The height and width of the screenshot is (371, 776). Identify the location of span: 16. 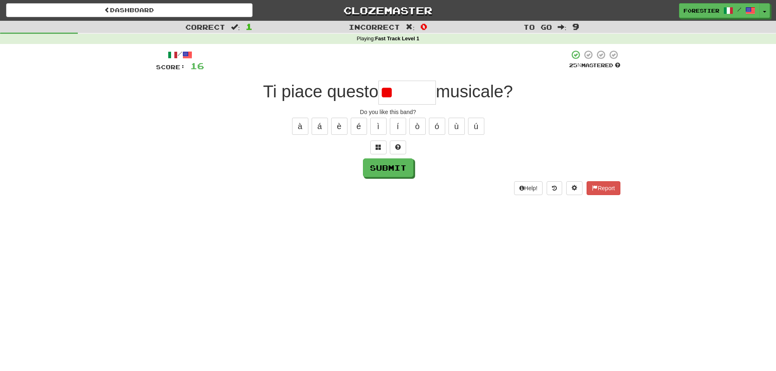
(197, 66).